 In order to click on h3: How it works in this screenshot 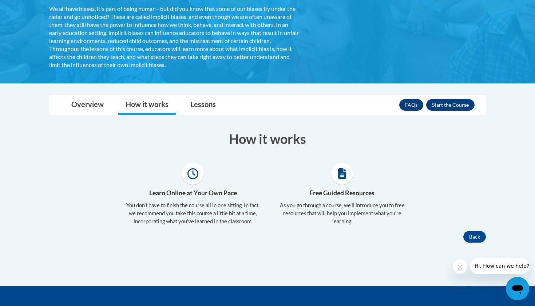, I will do `click(267, 139)`.